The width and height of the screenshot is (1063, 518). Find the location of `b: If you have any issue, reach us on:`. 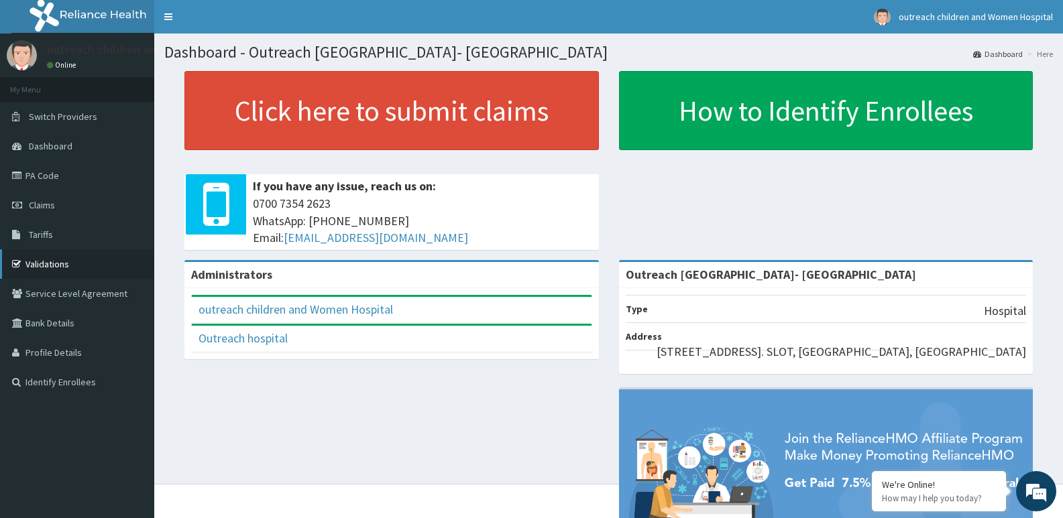

b: If you have any issue, reach us on: is located at coordinates (344, 186).